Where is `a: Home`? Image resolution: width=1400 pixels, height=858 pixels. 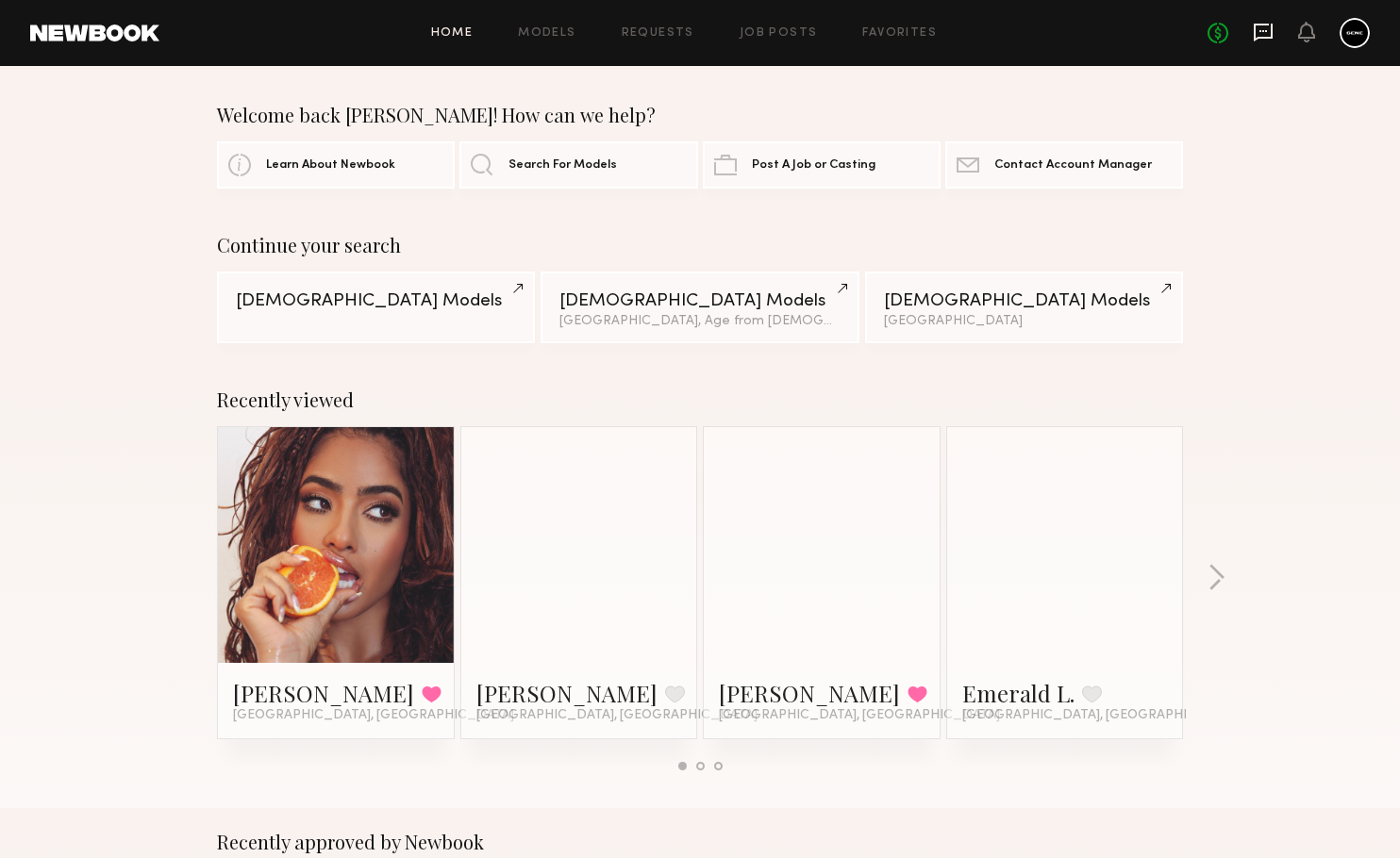
a: Home is located at coordinates (452, 33).